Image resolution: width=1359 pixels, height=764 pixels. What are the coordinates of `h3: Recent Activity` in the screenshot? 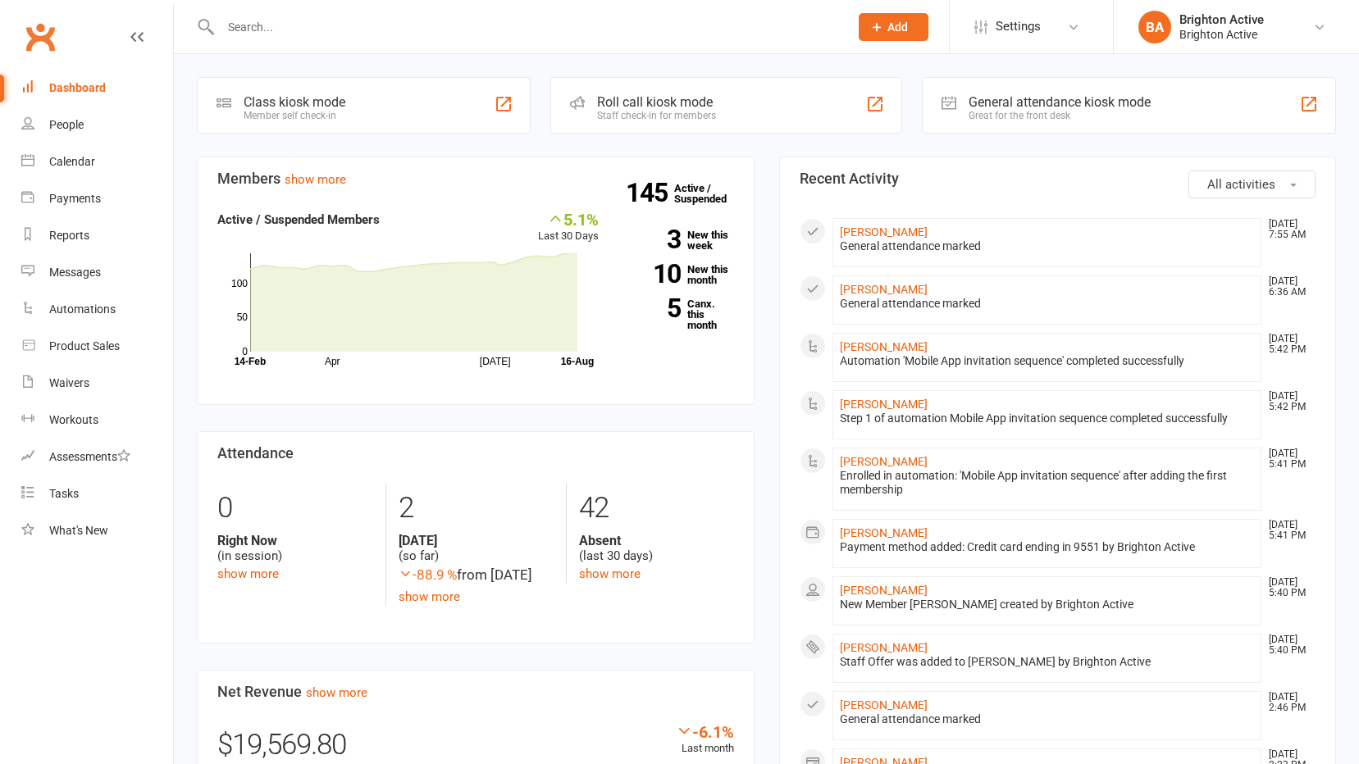 It's located at (1058, 179).